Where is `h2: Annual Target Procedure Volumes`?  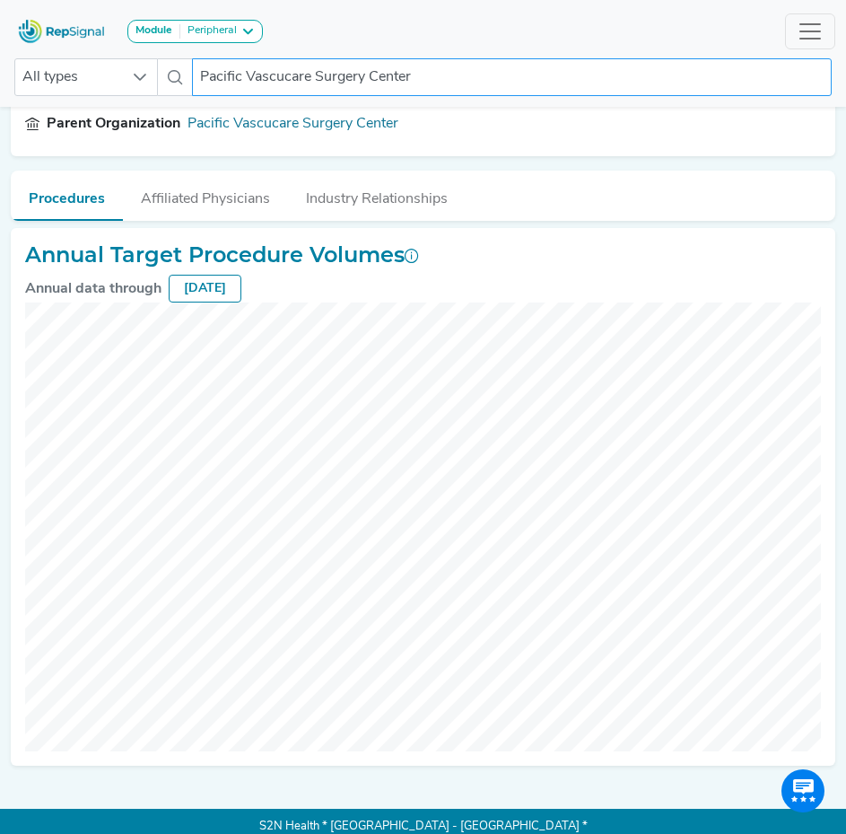
h2: Annual Target Procedure Volumes is located at coordinates (222, 255).